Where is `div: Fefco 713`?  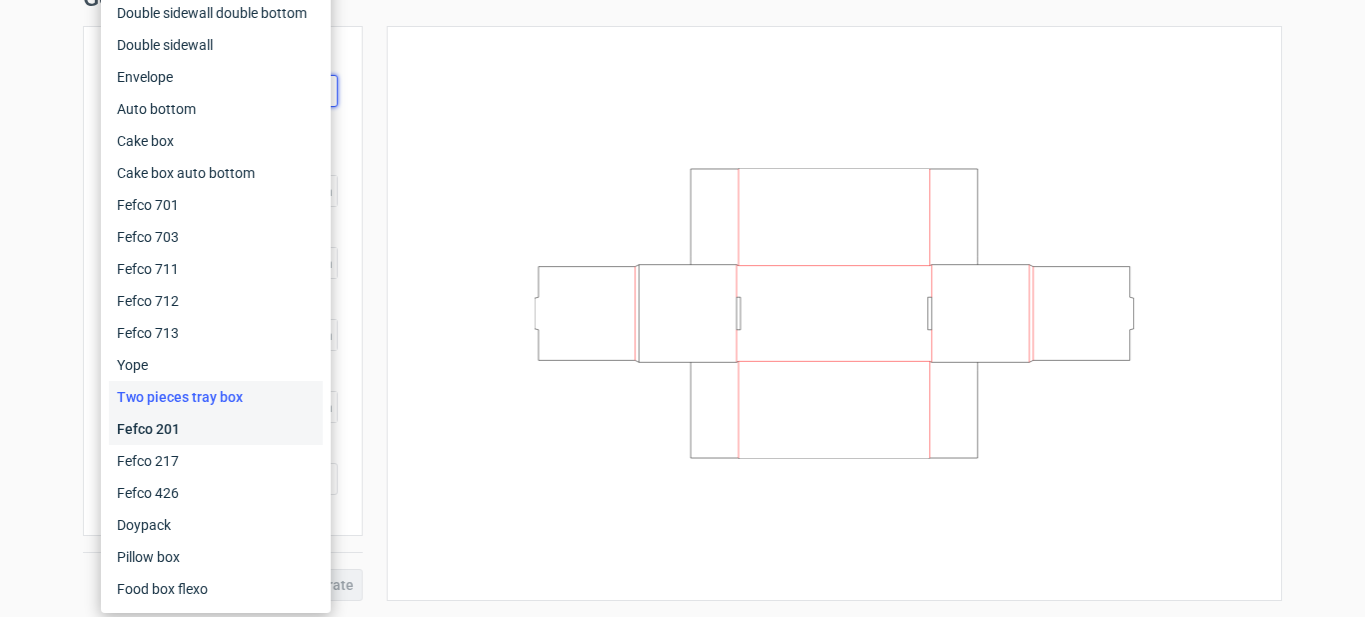 div: Fefco 713 is located at coordinates (216, 333).